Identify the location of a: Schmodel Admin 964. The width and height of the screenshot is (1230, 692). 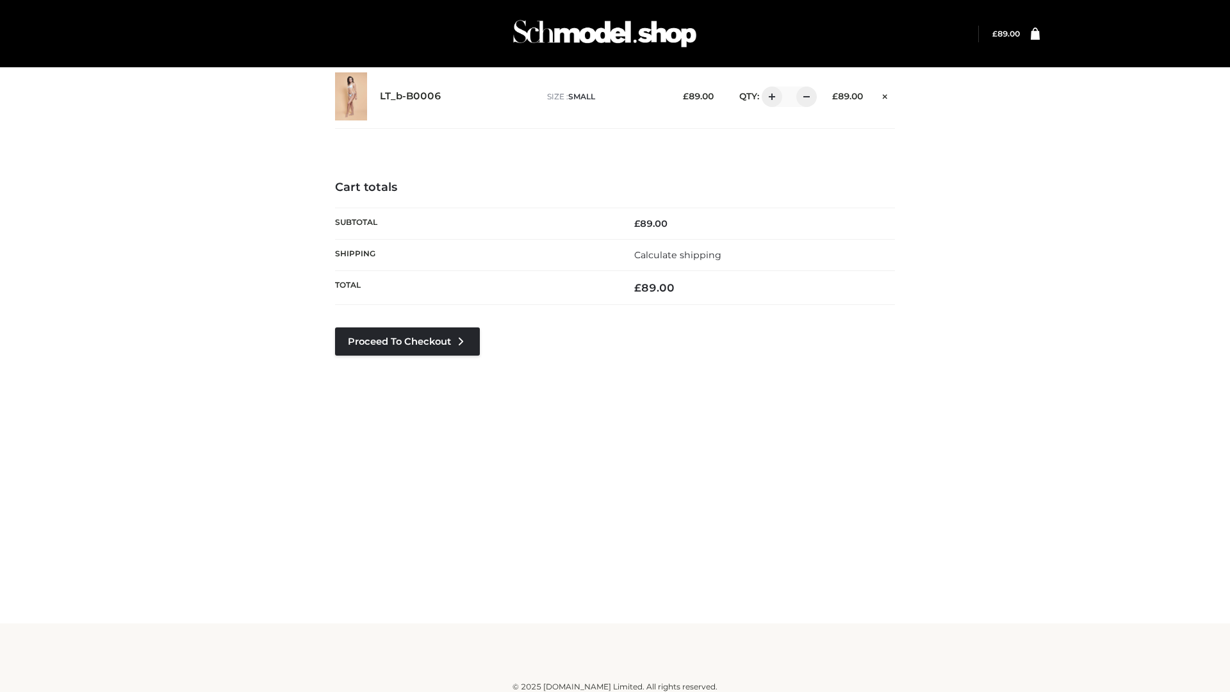
(605, 33).